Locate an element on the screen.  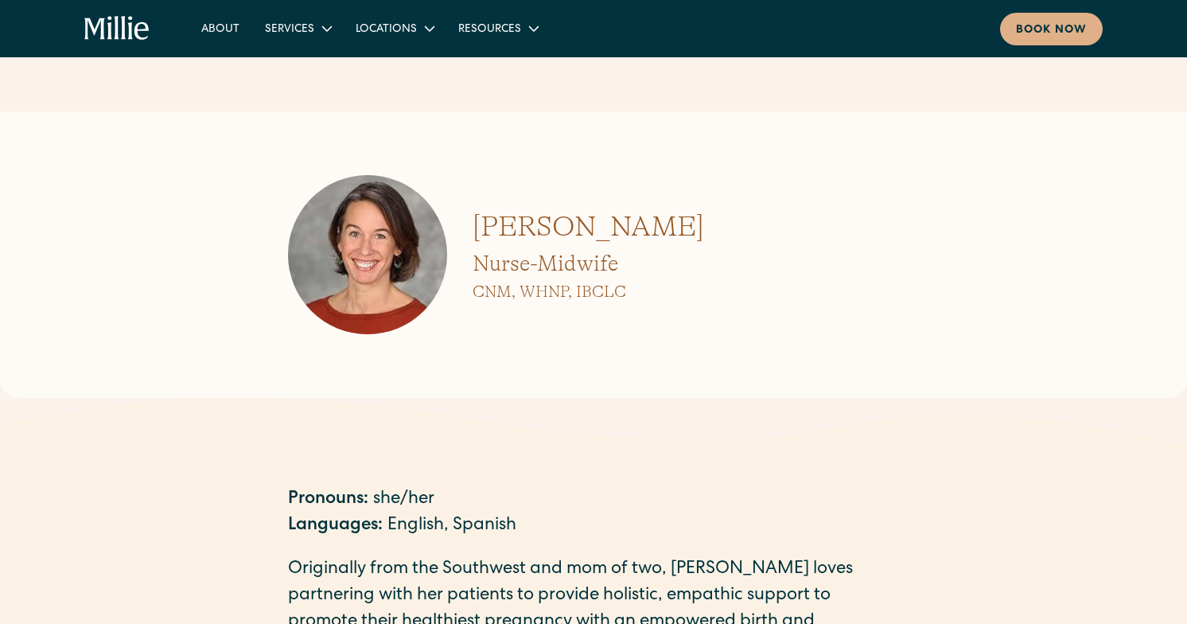
img: Vanessa Garcia Profile Photo is located at coordinates (368, 255).